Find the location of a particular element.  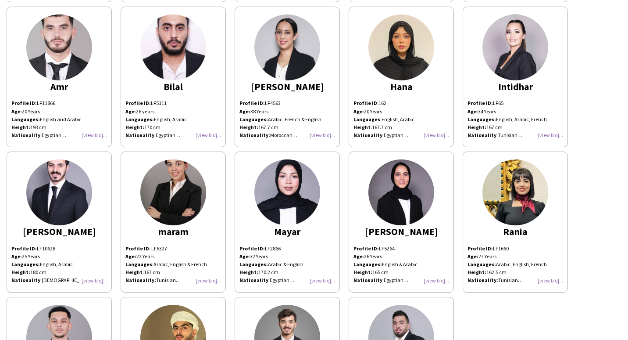

img: thumb-ae90b02f-0bb0-4213-b908-a8d1efd67100.jpg is located at coordinates (515, 192).